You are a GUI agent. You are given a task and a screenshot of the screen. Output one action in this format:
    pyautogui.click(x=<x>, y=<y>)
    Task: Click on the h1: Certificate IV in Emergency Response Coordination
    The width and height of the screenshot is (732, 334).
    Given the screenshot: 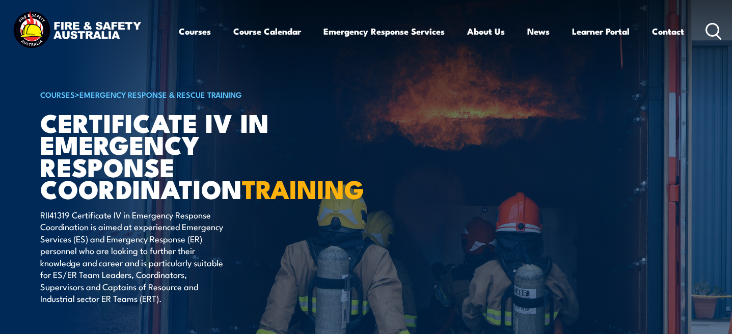 What is the action you would take?
    pyautogui.click(x=166, y=155)
    